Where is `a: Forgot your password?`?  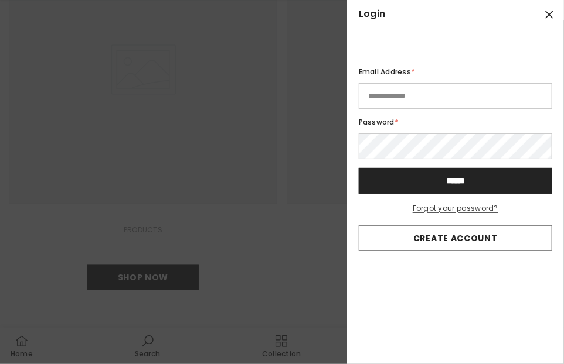 a: Forgot your password? is located at coordinates (455, 209).